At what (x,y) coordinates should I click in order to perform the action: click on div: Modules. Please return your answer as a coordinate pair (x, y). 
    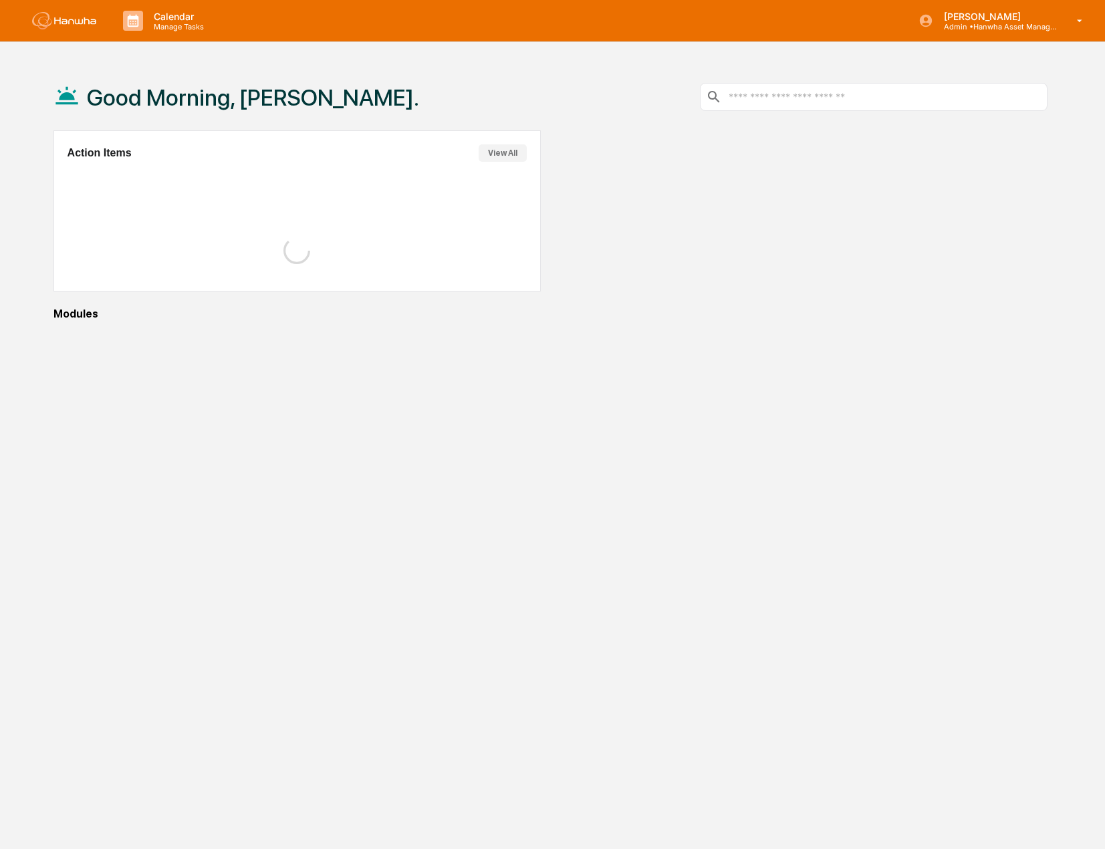
    Looking at the image, I should click on (551, 314).